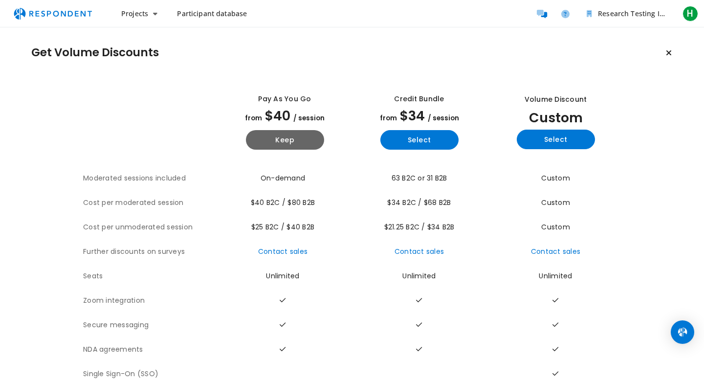  Describe the element at coordinates (95, 53) in the screenshot. I see `h1: Get Volume Discounts` at that location.